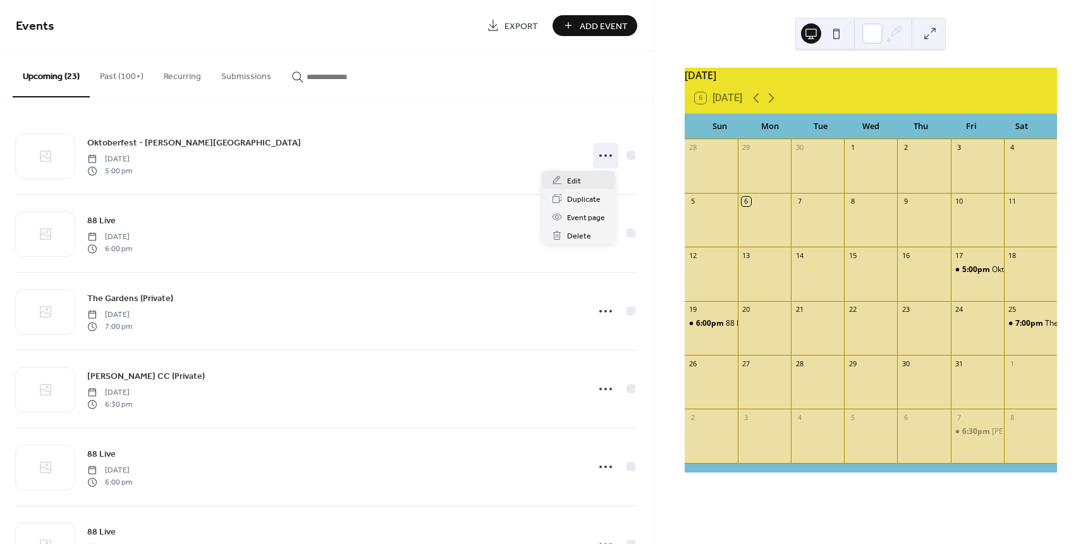  What do you see at coordinates (586, 217) in the screenshot?
I see `span: Event page` at bounding box center [586, 217].